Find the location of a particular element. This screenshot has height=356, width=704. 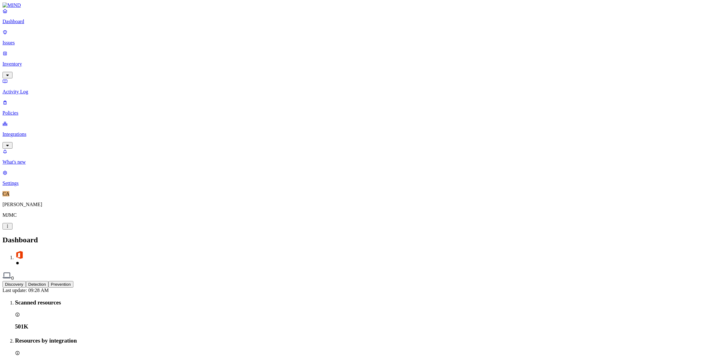

a: Inventory is located at coordinates (352, 64).